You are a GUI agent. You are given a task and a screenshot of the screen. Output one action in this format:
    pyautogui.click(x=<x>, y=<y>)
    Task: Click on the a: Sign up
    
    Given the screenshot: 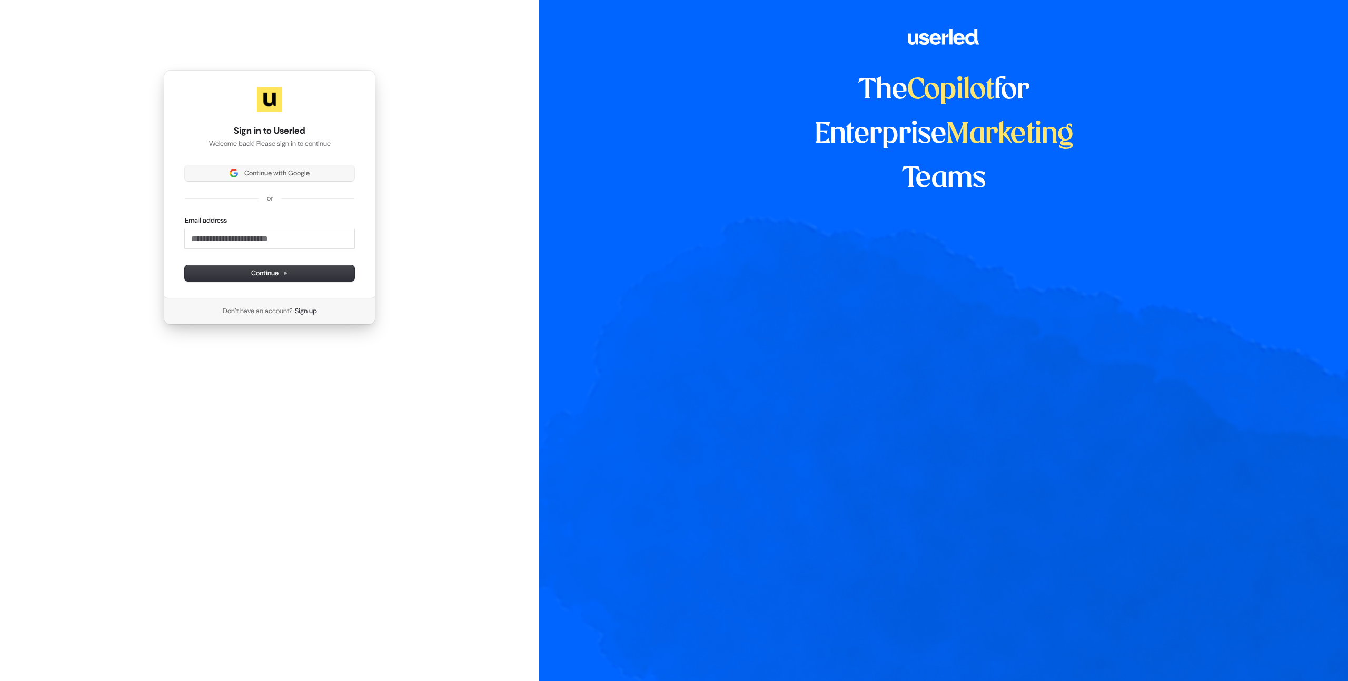 What is the action you would take?
    pyautogui.click(x=306, y=311)
    